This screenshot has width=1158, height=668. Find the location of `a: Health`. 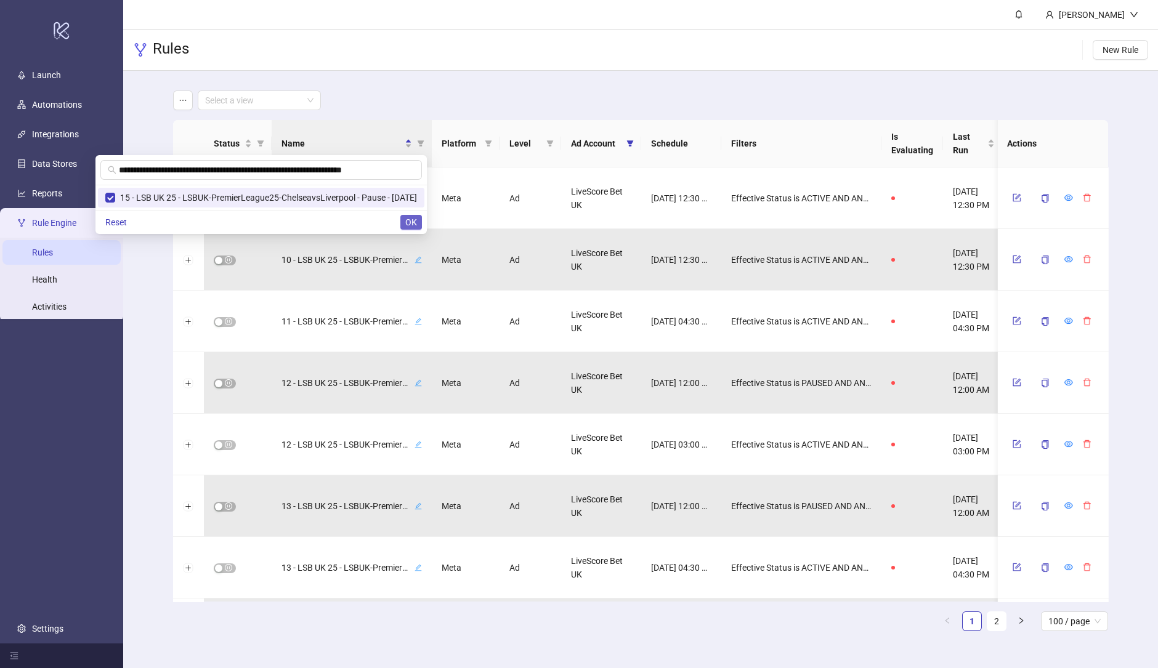

a: Health is located at coordinates (44, 280).